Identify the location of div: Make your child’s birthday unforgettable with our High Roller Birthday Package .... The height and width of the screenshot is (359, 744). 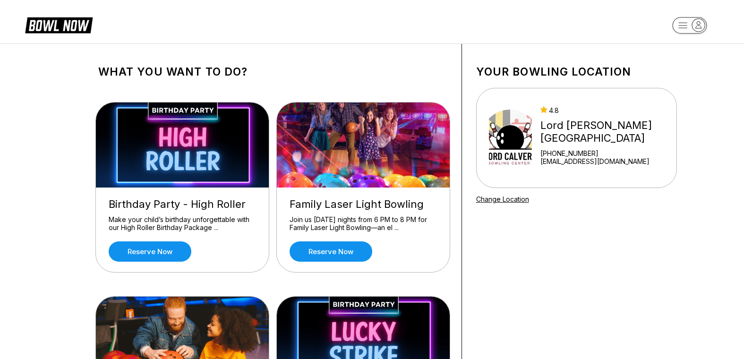
(182, 223).